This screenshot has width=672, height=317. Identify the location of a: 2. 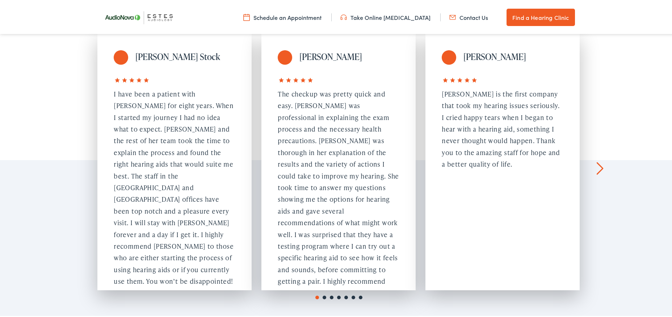
(324, 296).